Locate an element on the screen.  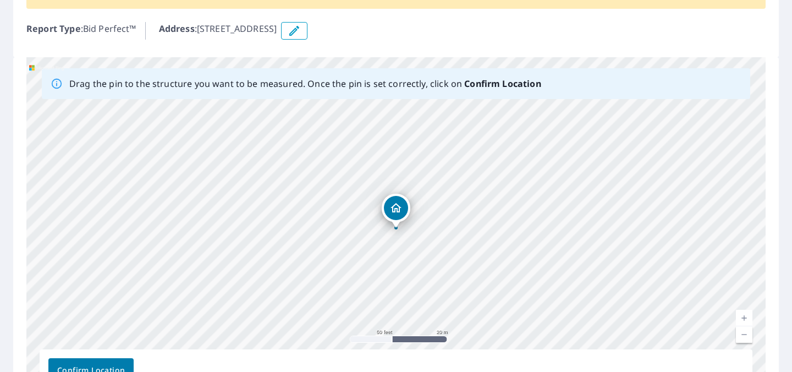
p: : Bid Perfect™ is located at coordinates (81, 31).